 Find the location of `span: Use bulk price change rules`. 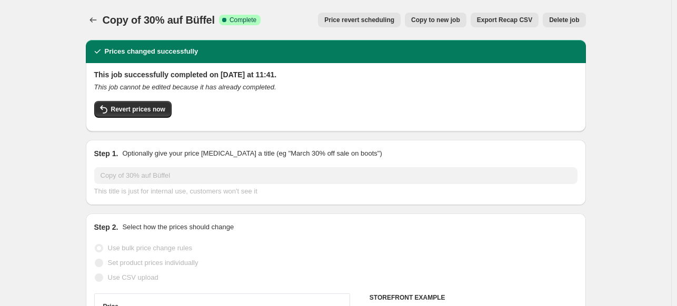

span: Use bulk price change rules is located at coordinates (150, 248).